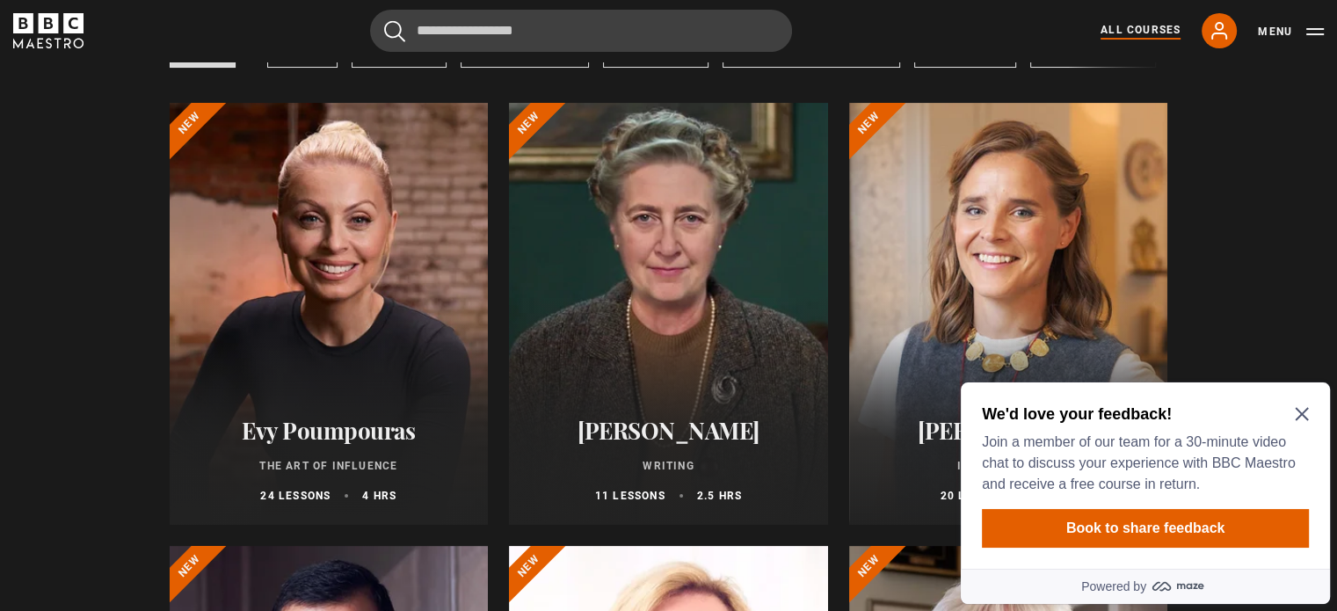  I want to click on p: Writing, so click(668, 466).